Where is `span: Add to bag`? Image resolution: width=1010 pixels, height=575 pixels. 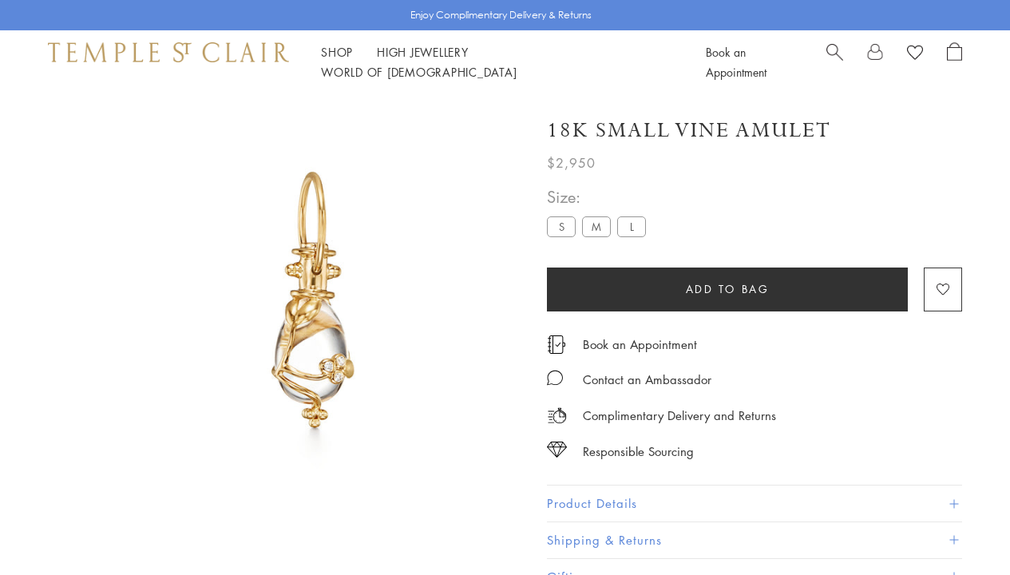 span: Add to bag is located at coordinates (727, 289).